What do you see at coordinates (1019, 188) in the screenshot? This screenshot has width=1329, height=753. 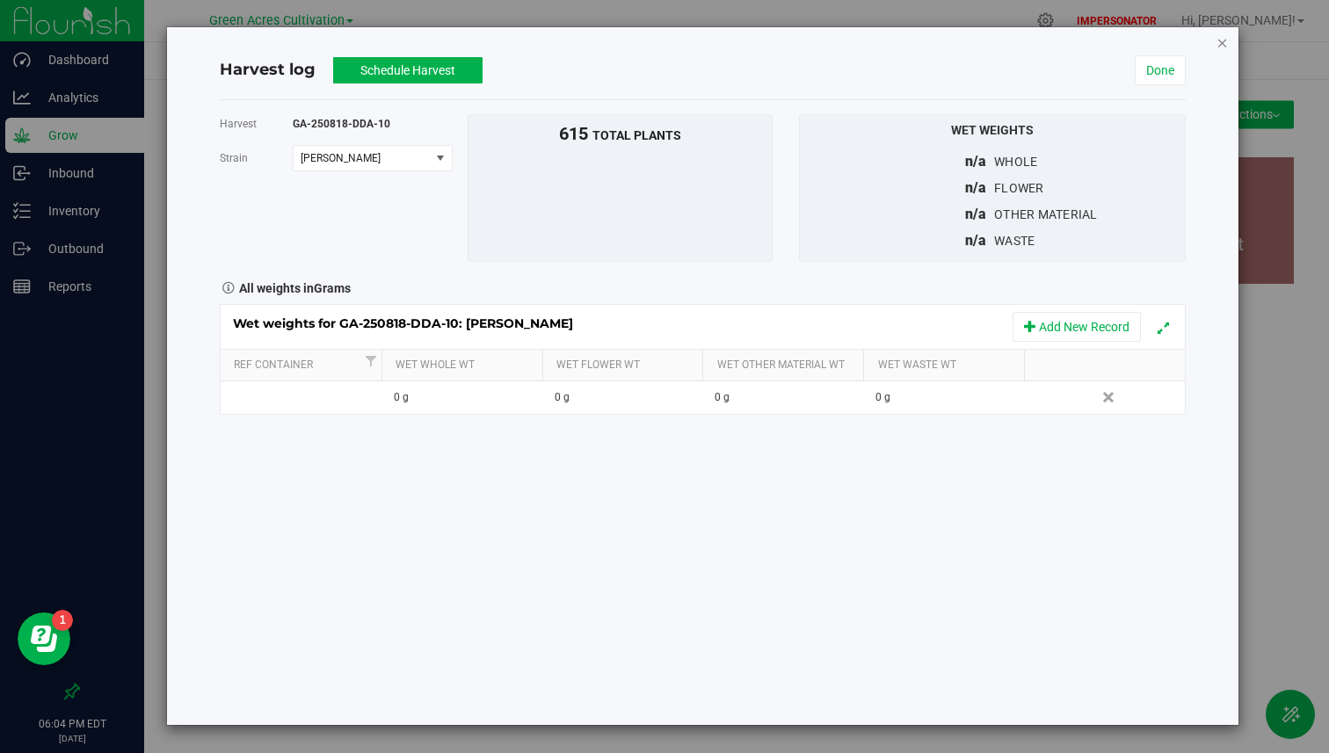 I see `span: flower` at bounding box center [1019, 188].